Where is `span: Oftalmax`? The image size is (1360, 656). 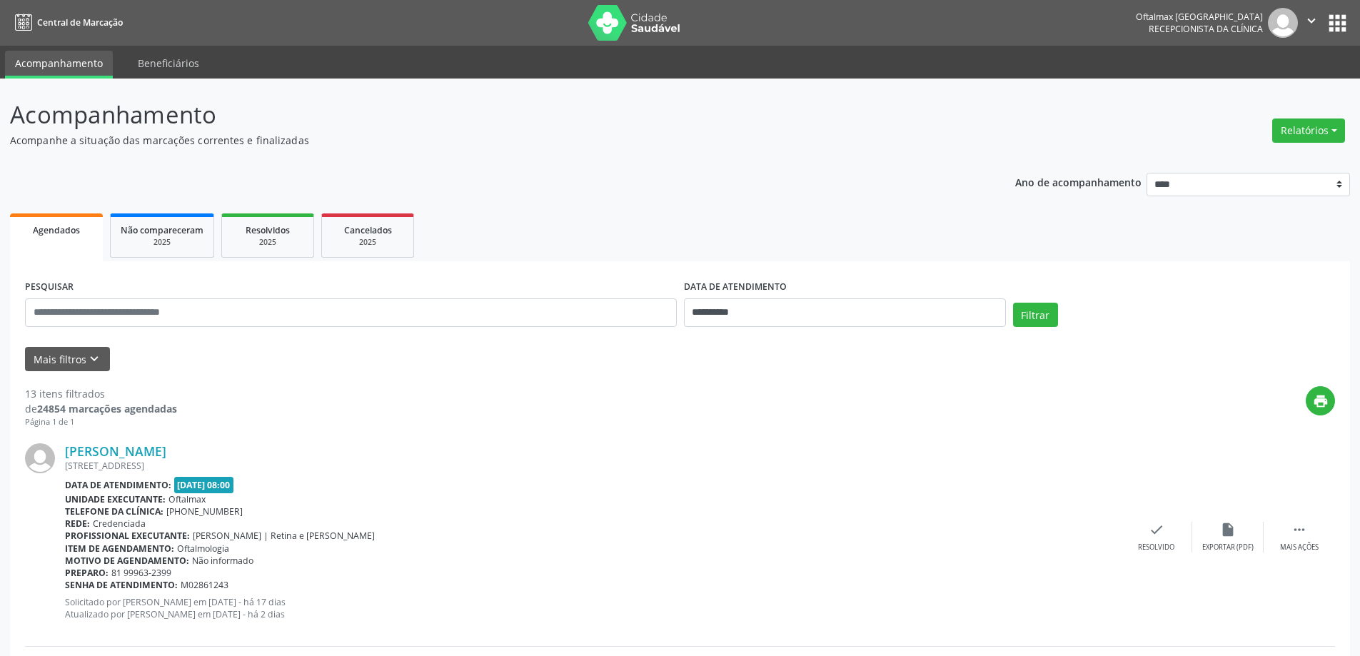 span: Oftalmax is located at coordinates (187, 499).